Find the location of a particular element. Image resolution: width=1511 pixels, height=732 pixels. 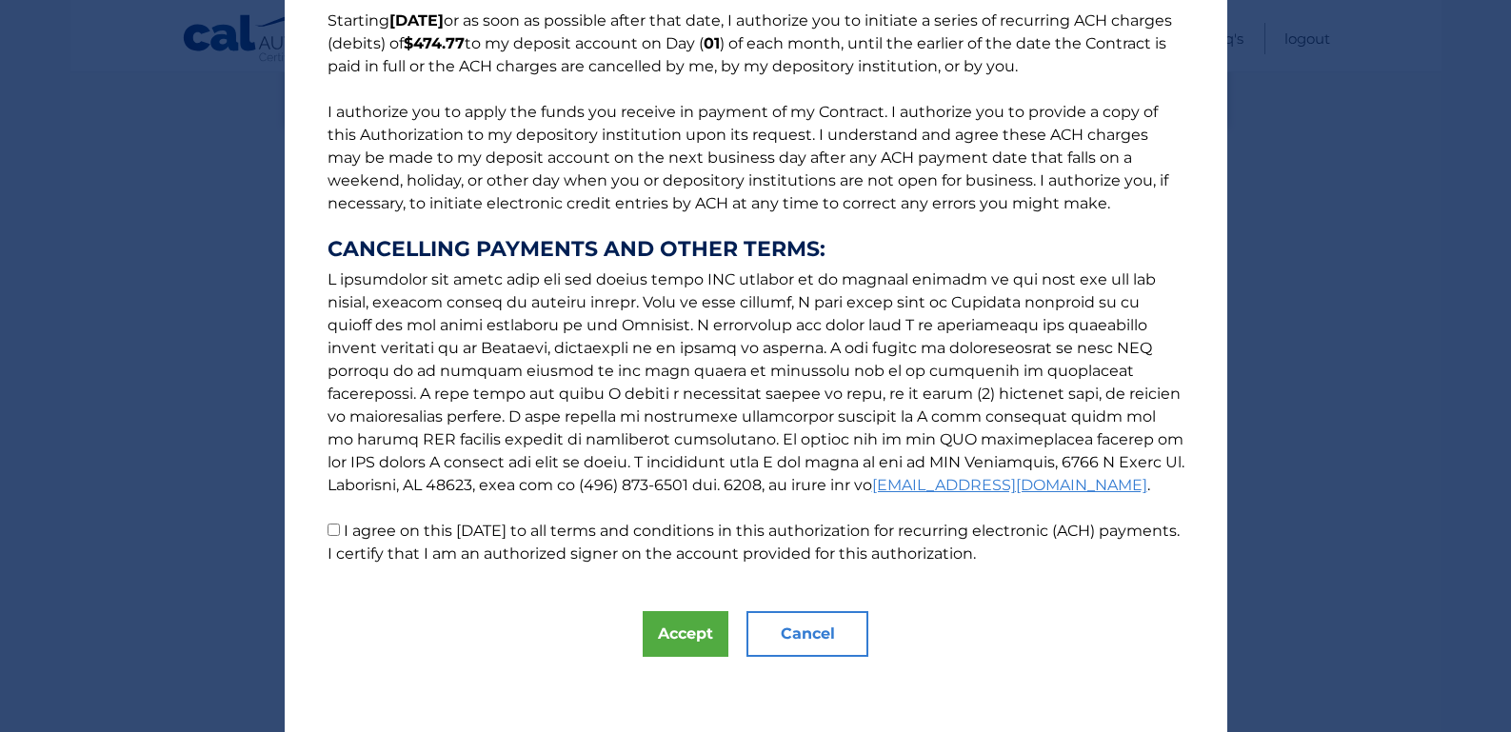

b: 01 is located at coordinates (711, 43).